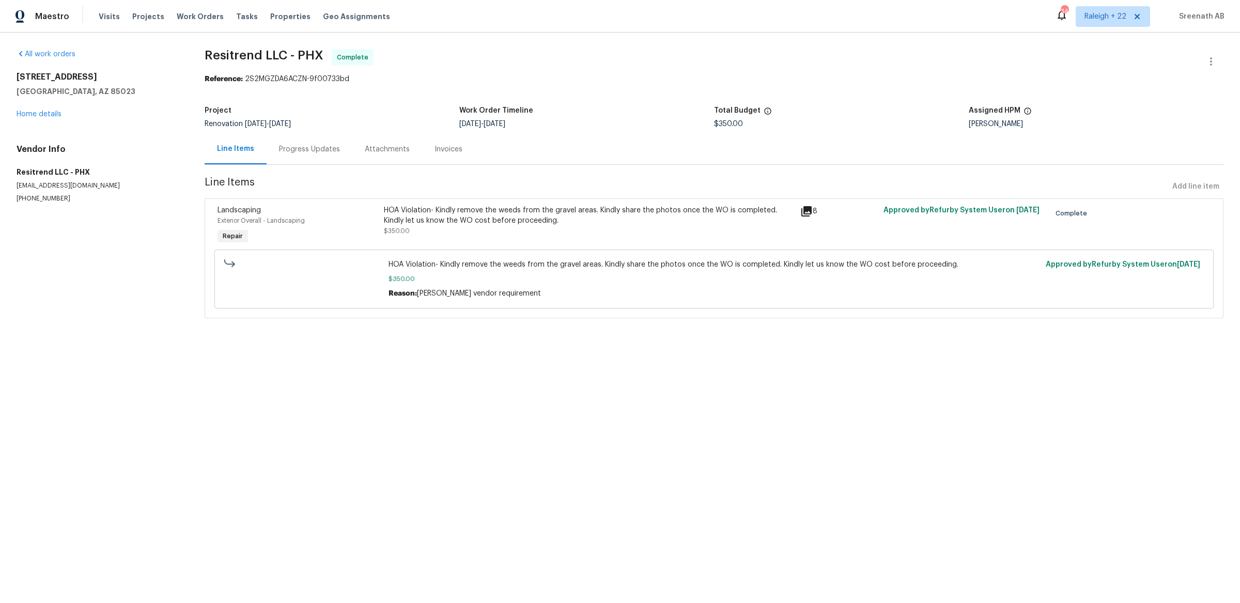  I want to click on div: 8, so click(838, 211).